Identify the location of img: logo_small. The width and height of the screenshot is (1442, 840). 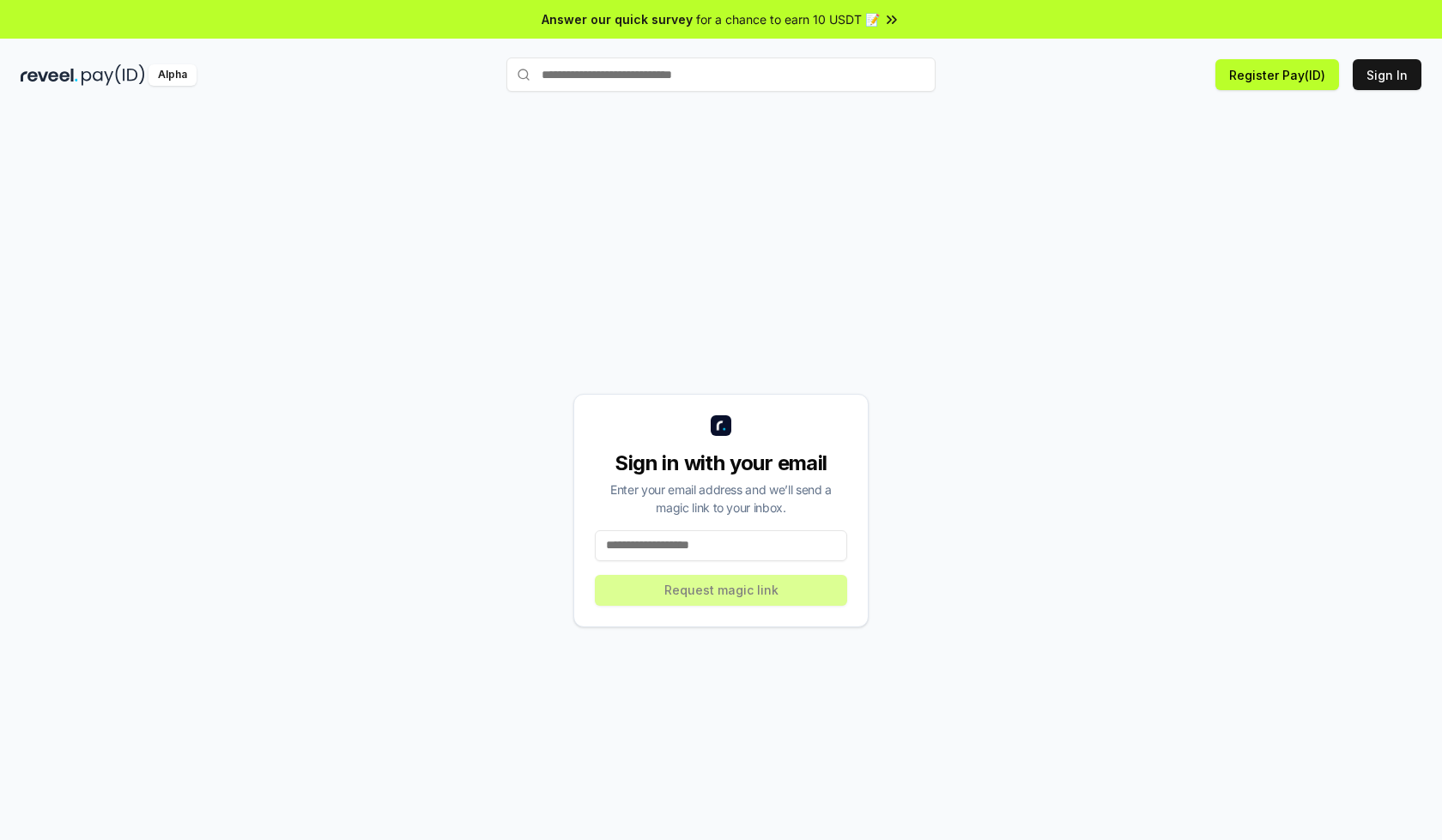
(721, 426).